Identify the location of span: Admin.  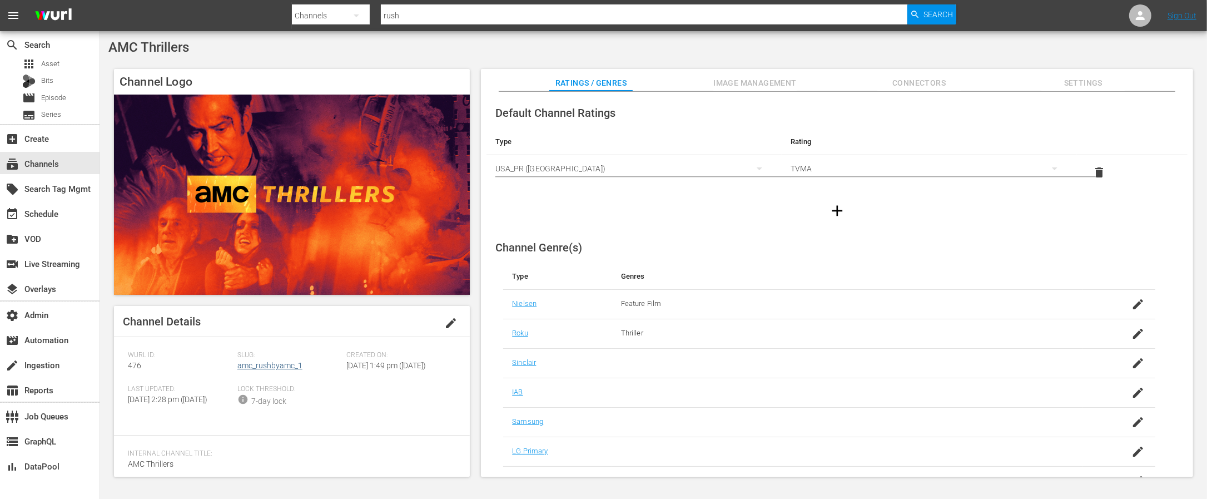
(12, 315).